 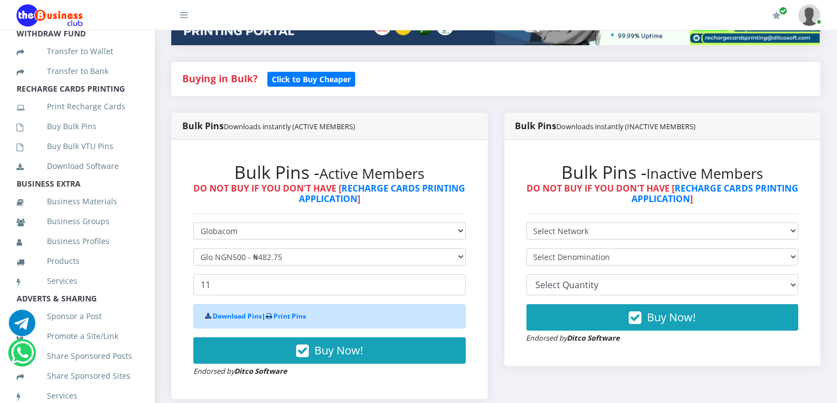 What do you see at coordinates (704, 173) in the screenshot?
I see `small: Inactive Members` at bounding box center [704, 173].